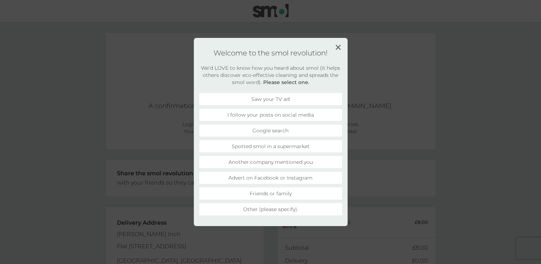 The width and height of the screenshot is (541, 264). Describe the element at coordinates (271, 146) in the screenshot. I see `li: Spotted smol in a supermarket` at that location.